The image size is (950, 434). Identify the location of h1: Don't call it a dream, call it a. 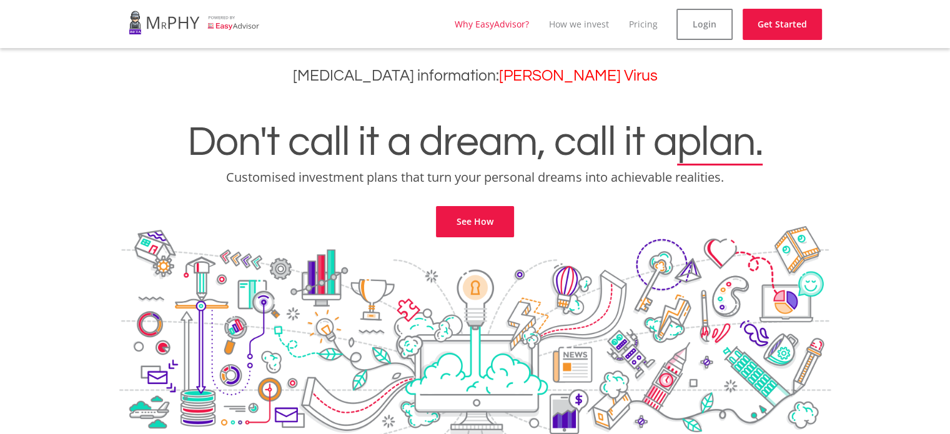
(475, 142).